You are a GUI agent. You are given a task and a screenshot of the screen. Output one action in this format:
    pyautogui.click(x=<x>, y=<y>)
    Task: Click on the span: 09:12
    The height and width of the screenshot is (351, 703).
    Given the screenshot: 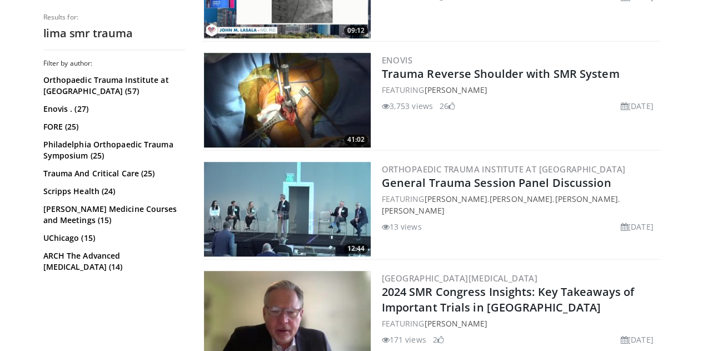 What is the action you would take?
    pyautogui.click(x=356, y=31)
    